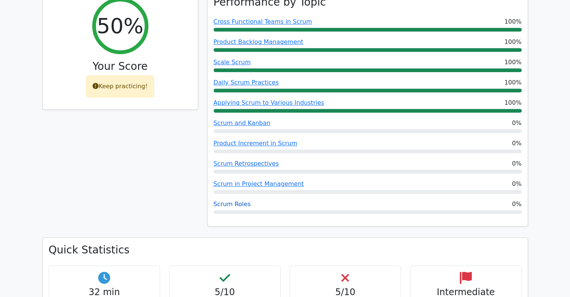 Image resolution: width=570 pixels, height=297 pixels. I want to click on a: Cross Functional Teams in Scrum, so click(263, 21).